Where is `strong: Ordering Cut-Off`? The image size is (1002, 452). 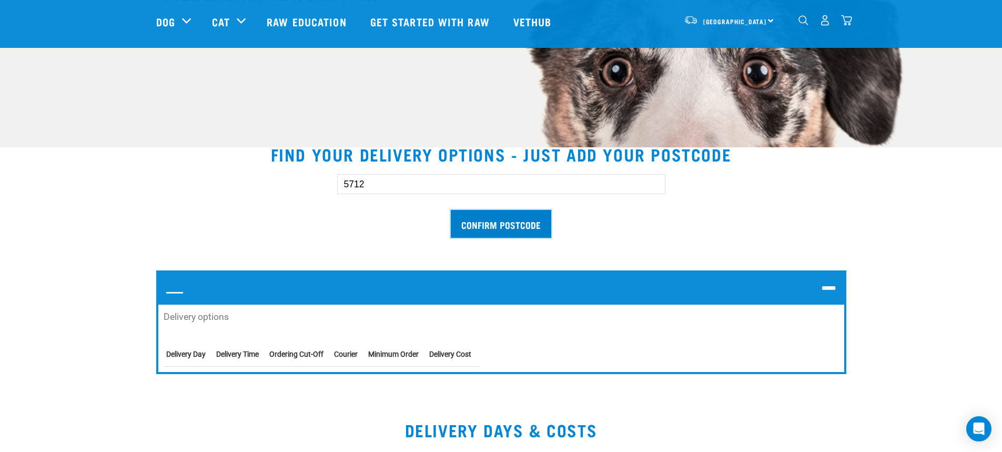
strong: Ordering Cut-Off is located at coordinates (296, 354).